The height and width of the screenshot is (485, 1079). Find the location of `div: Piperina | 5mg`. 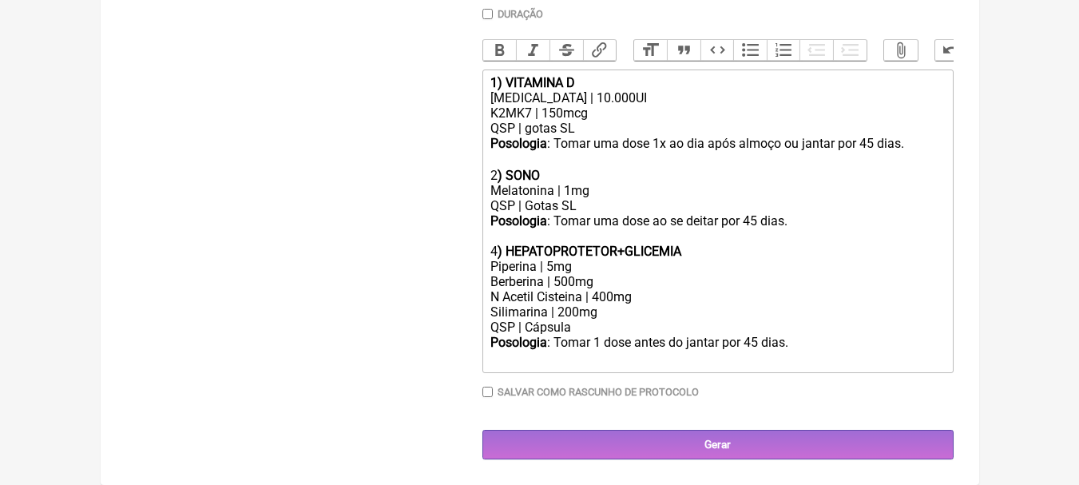

div: Piperina | 5mg is located at coordinates (717, 266).